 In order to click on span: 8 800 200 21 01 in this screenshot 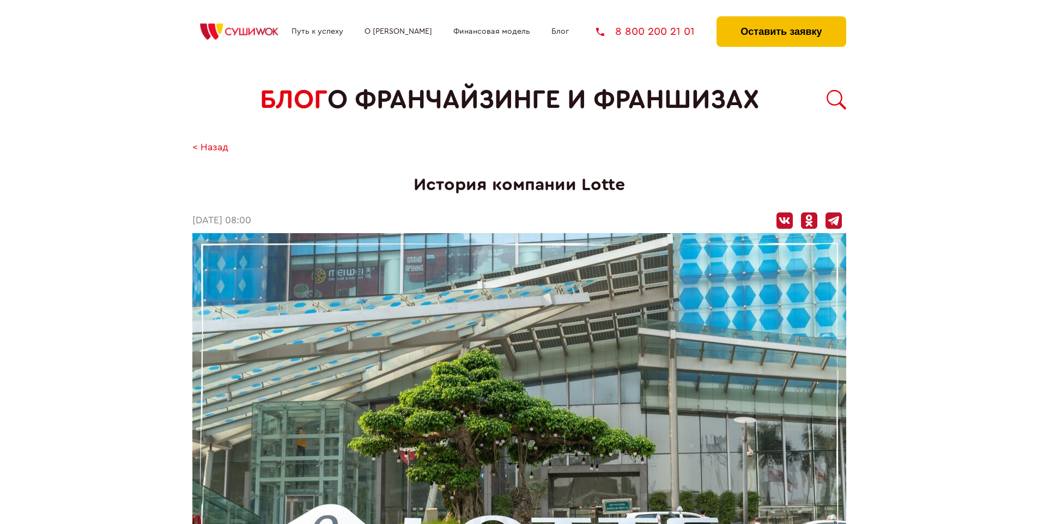, I will do `click(655, 32)`.